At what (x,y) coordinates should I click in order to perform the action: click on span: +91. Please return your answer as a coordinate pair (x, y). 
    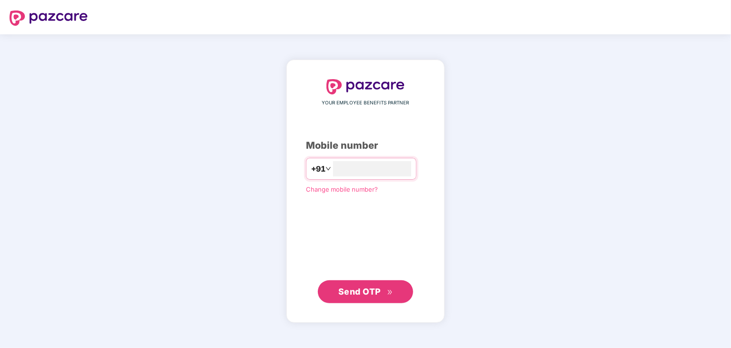
    Looking at the image, I should click on (318, 169).